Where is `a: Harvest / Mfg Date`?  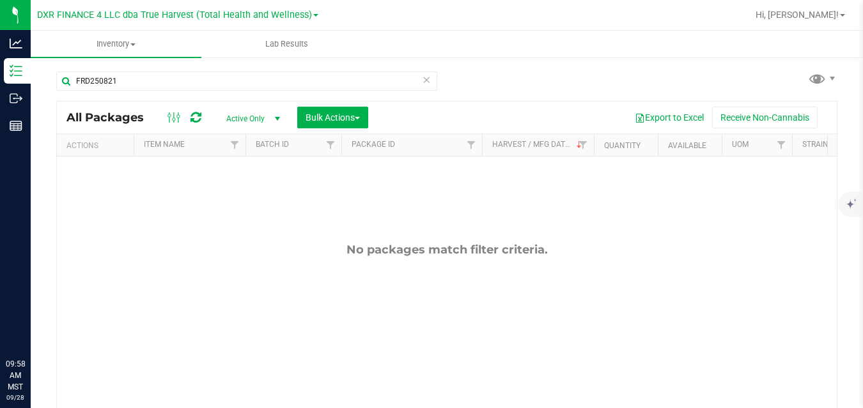
a: Harvest / Mfg Date is located at coordinates (538, 144).